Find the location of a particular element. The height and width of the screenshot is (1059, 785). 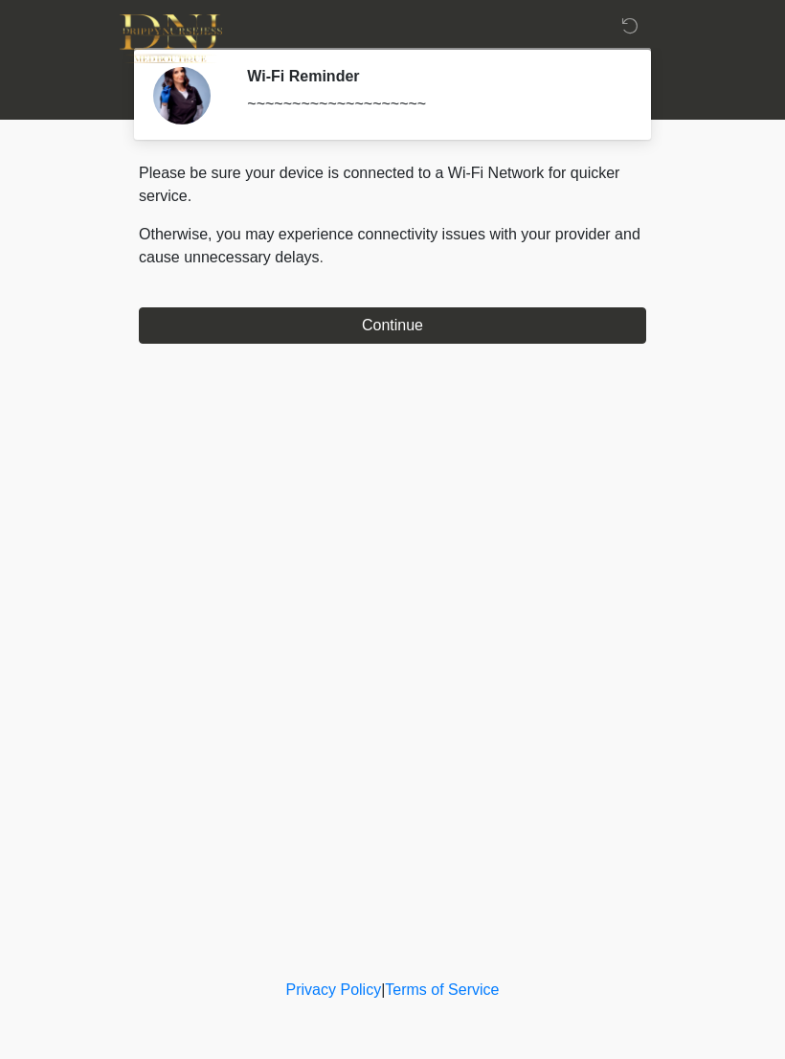

a: Terms of Service is located at coordinates (441, 989).